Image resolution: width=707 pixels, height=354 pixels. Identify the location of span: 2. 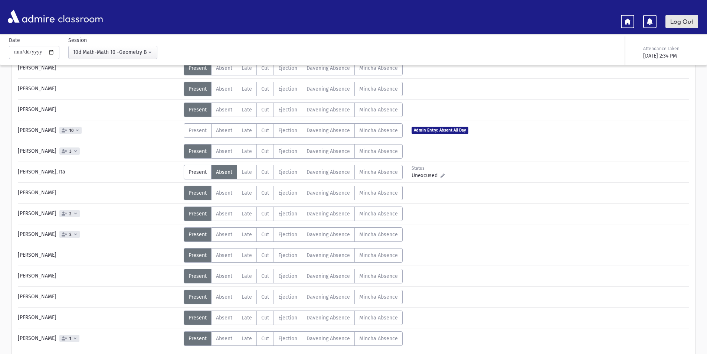
(70, 234).